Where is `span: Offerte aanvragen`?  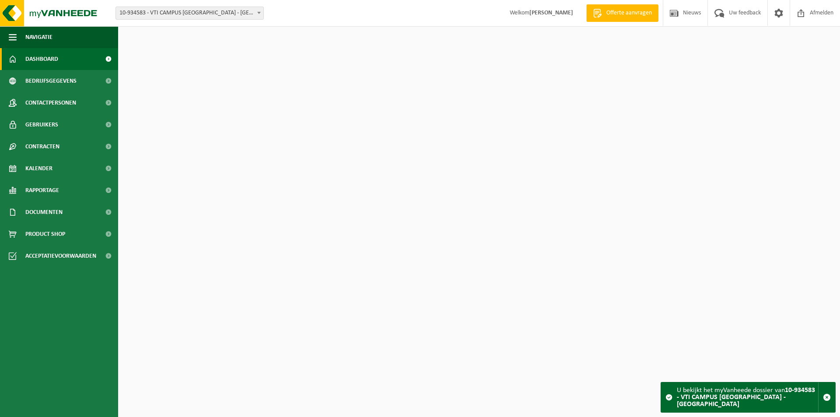 span: Offerte aanvragen is located at coordinates (629, 13).